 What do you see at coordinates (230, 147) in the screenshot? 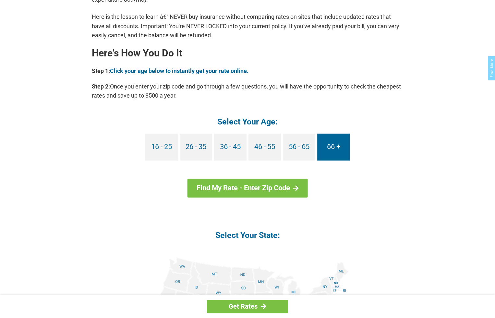
I see `a: 36 - 45` at bounding box center [230, 147].